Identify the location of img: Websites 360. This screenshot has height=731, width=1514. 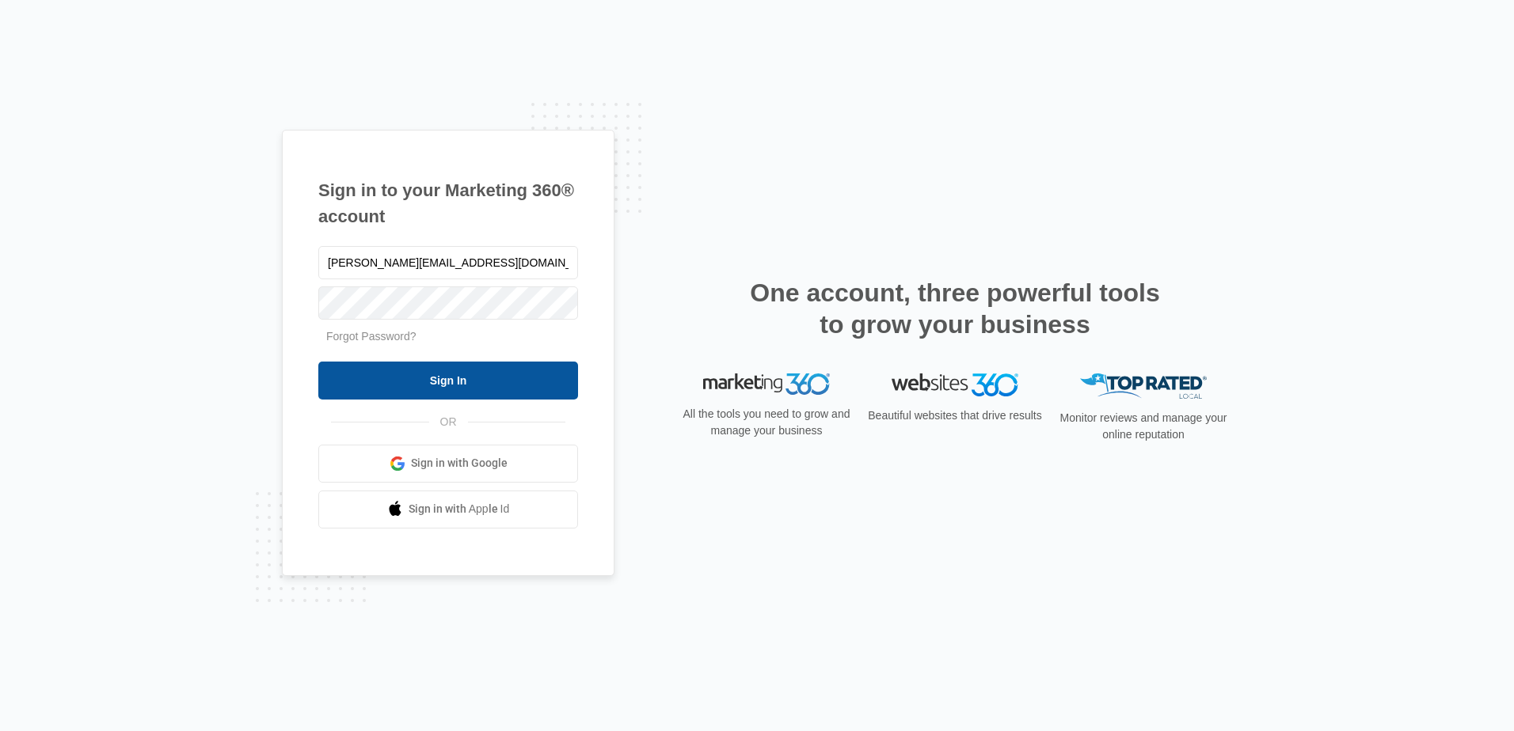
(955, 385).